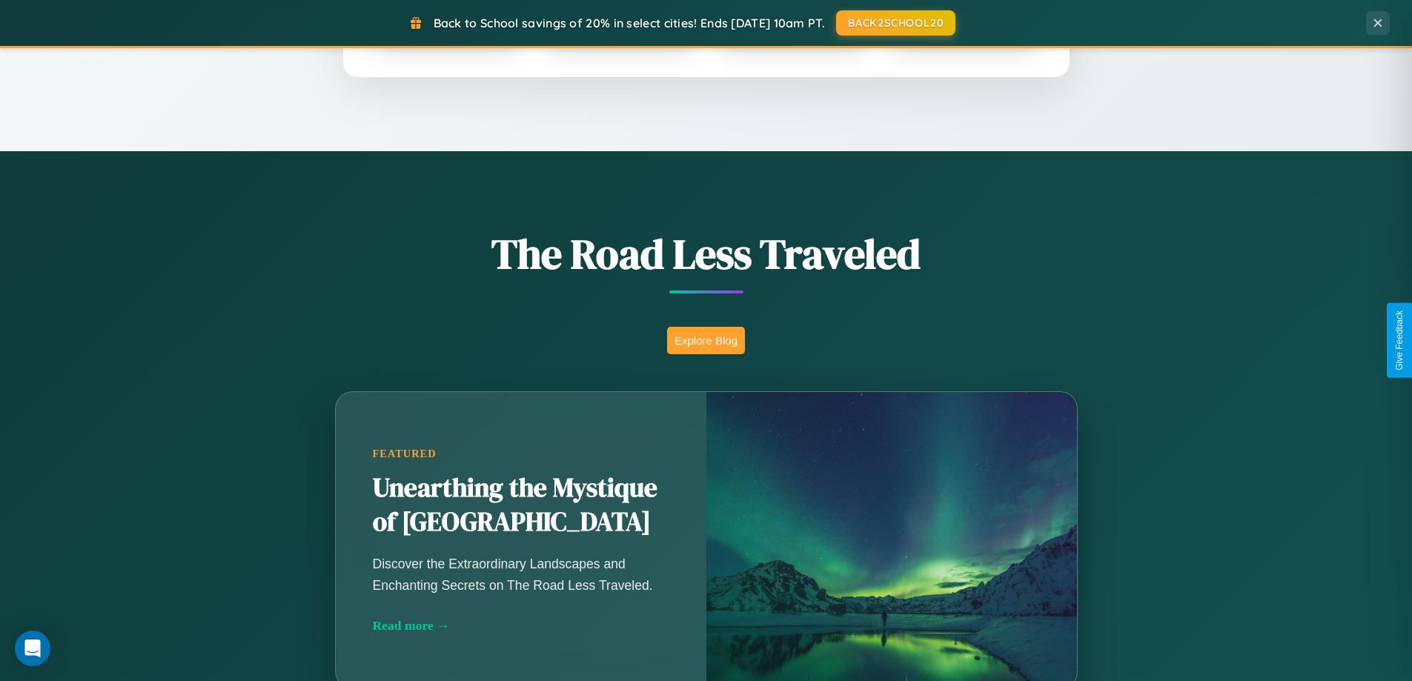 The width and height of the screenshot is (1412, 681). I want to click on div: Give Feedback, so click(1399, 340).